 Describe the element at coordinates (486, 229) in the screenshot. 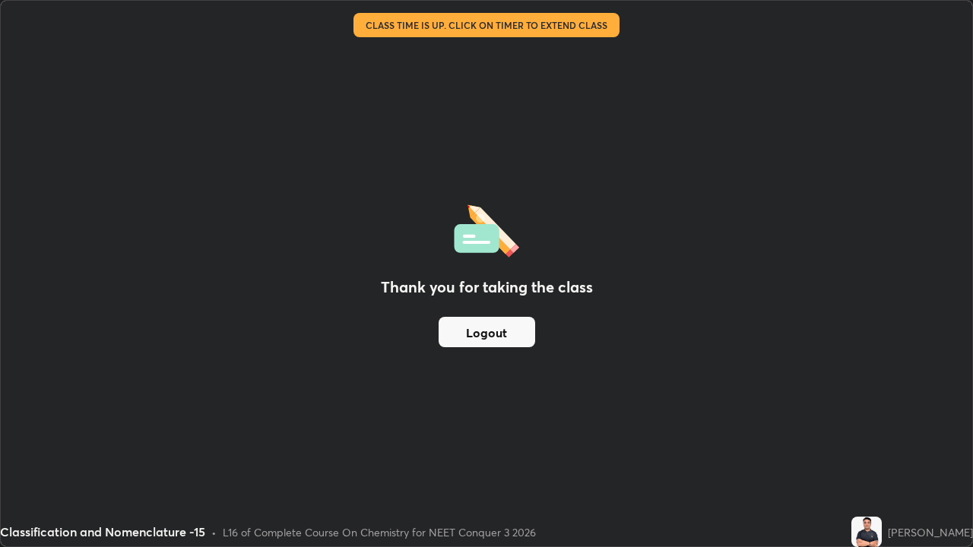

I see `img: offlineFeedback.1438e8b3.svg` at that location.